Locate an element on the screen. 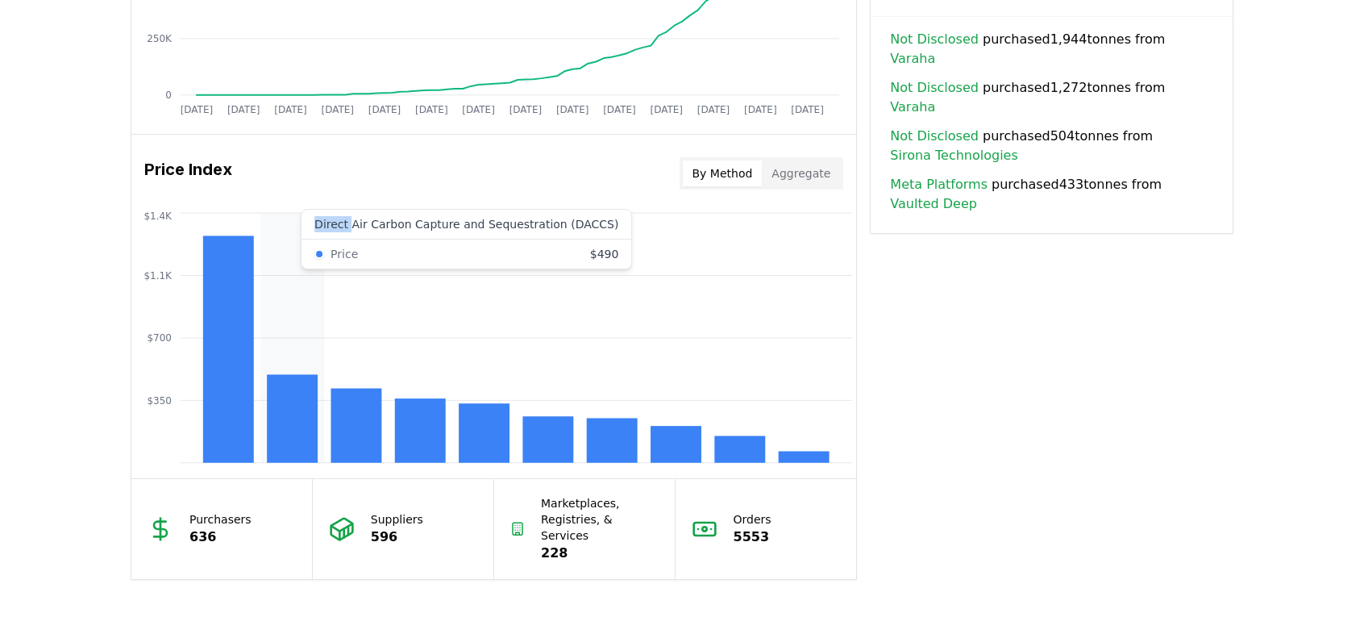 The width and height of the screenshot is (1364, 638). button: Aggregate is located at coordinates (801, 173).